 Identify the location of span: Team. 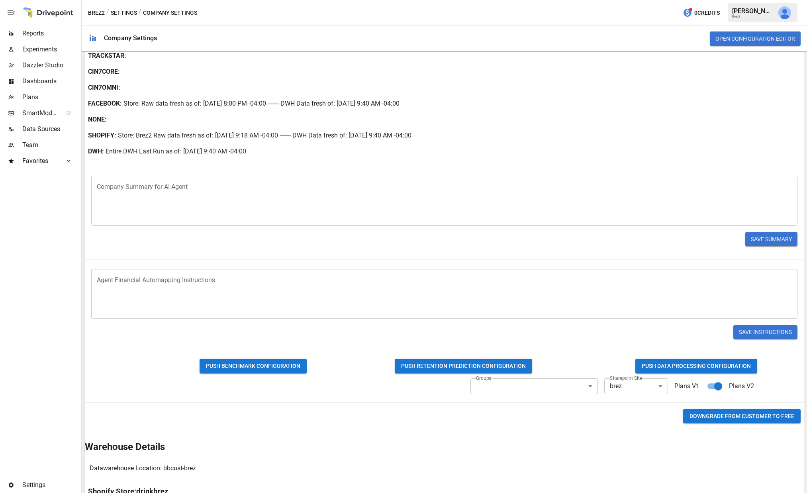
(51, 145).